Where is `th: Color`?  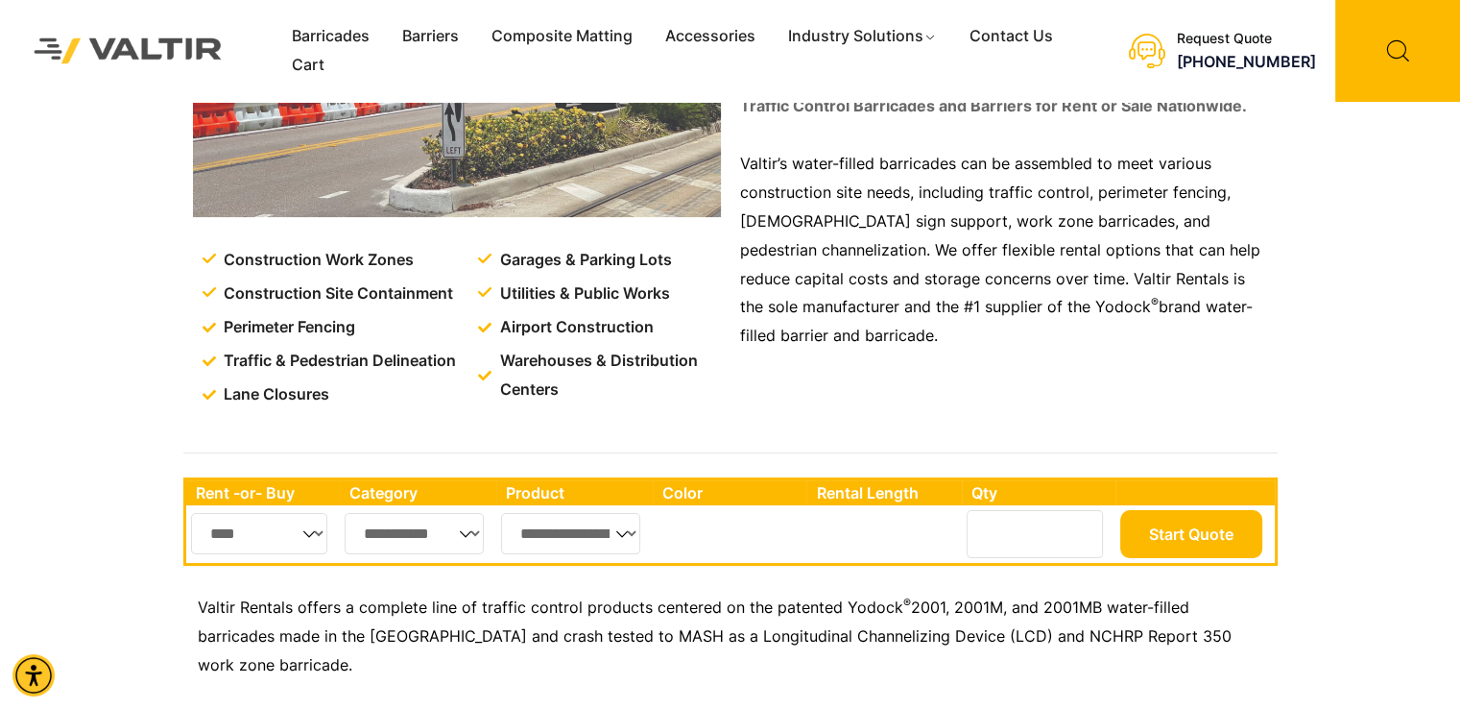 th: Color is located at coordinates (730, 493).